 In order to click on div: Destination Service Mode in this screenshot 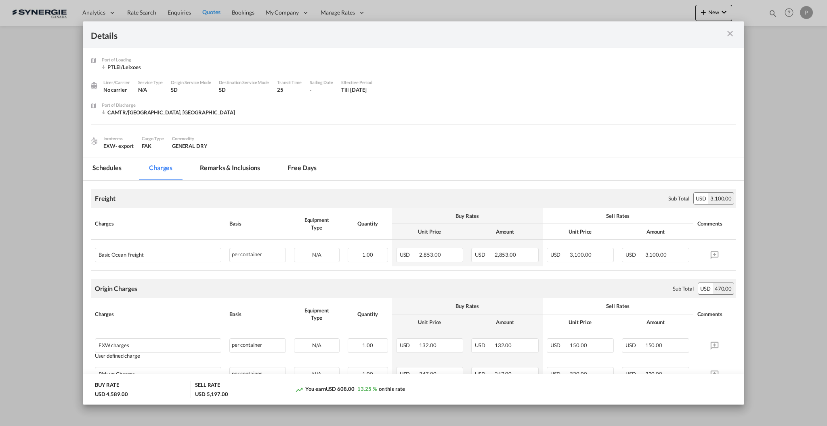, I will do `click(244, 82)`.